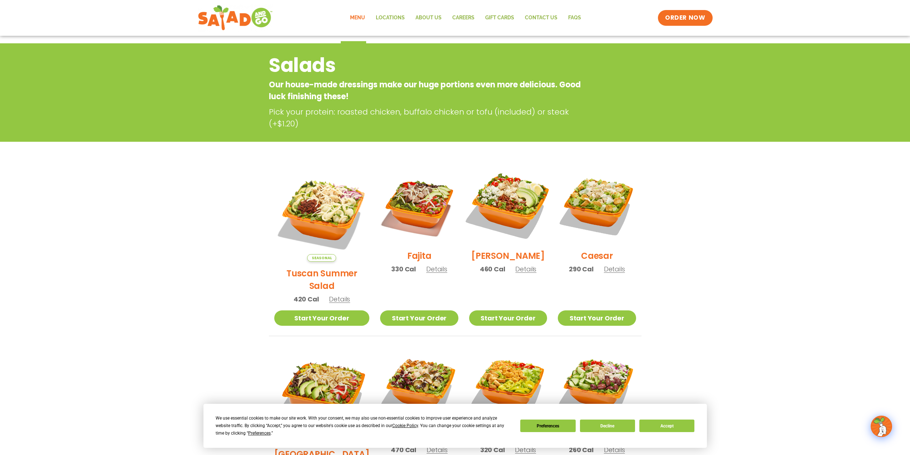 The image size is (910, 455). What do you see at coordinates (882, 426) in the screenshot?
I see `img: wpChatIcon` at bounding box center [882, 426].